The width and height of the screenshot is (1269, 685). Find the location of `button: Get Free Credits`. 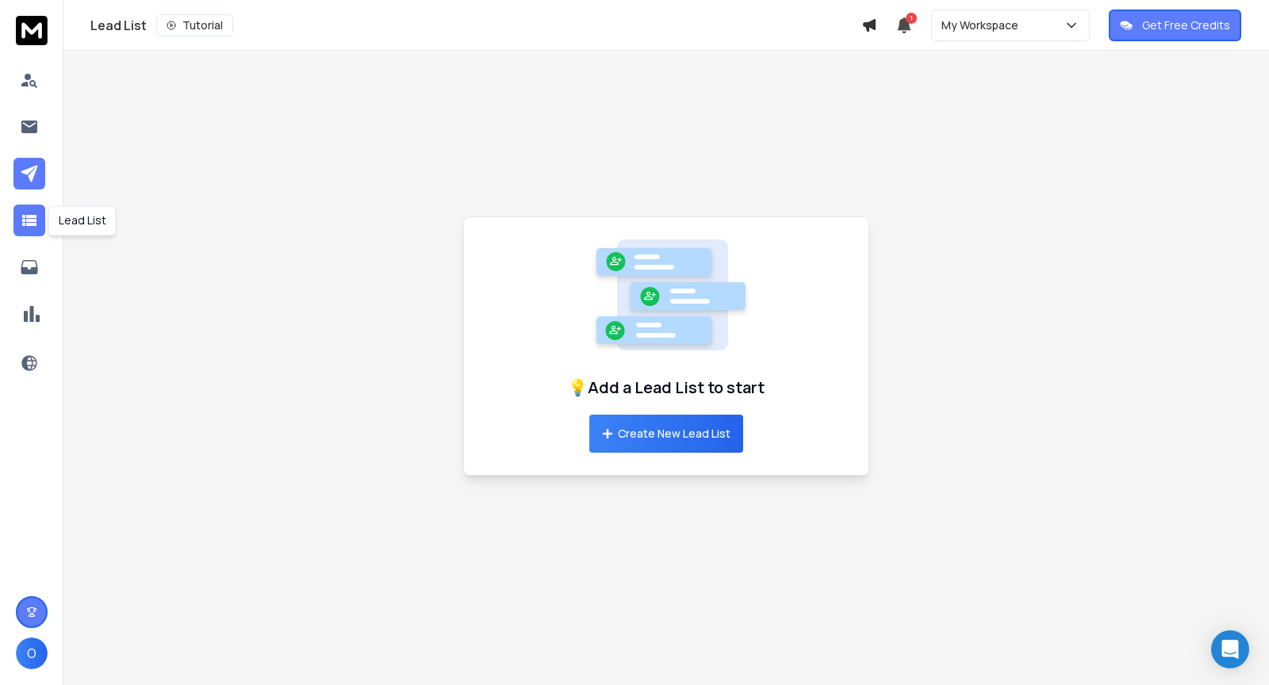

button: Get Free Credits is located at coordinates (1175, 25).